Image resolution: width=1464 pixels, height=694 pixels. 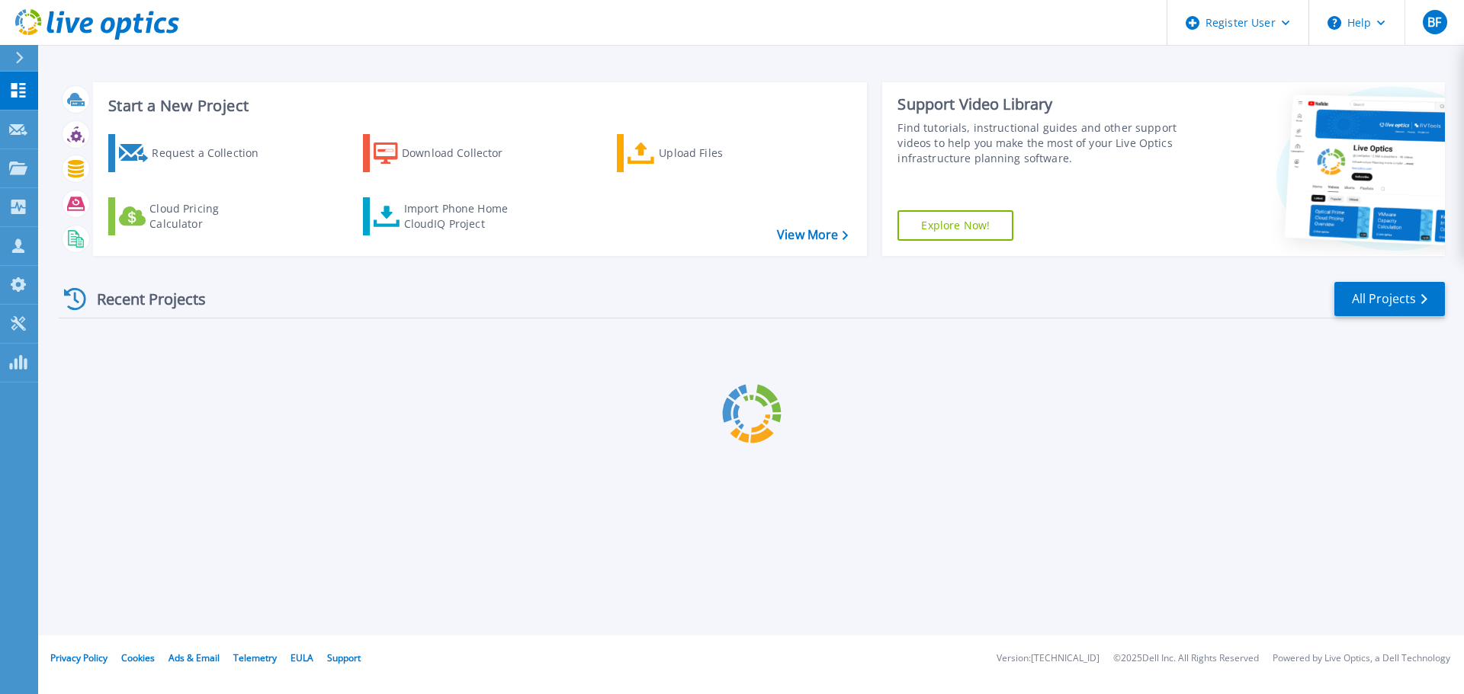 I want to click on div: Request a Collection, so click(x=213, y=153).